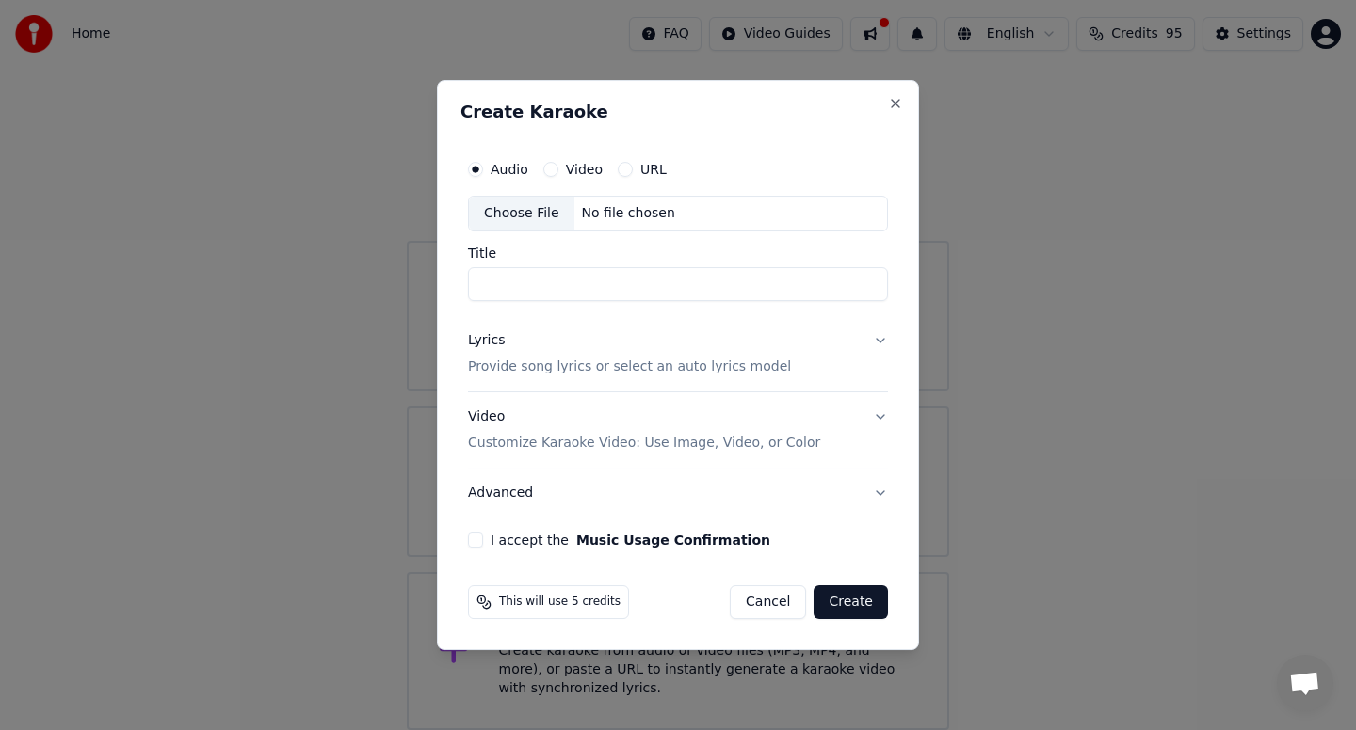  Describe the element at coordinates (653, 169) in the screenshot. I see `label: URL` at that location.